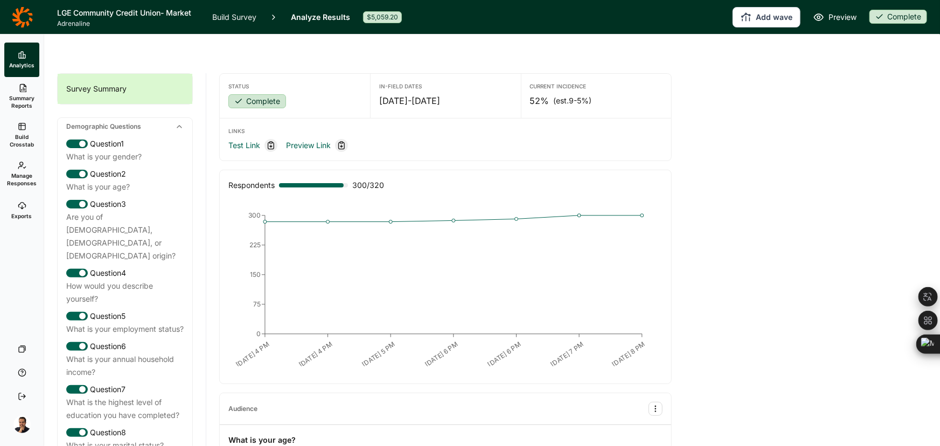 This screenshot has height=446, width=940. What do you see at coordinates (446, 86) in the screenshot?
I see `div: In-Field Dates` at bounding box center [446, 86].